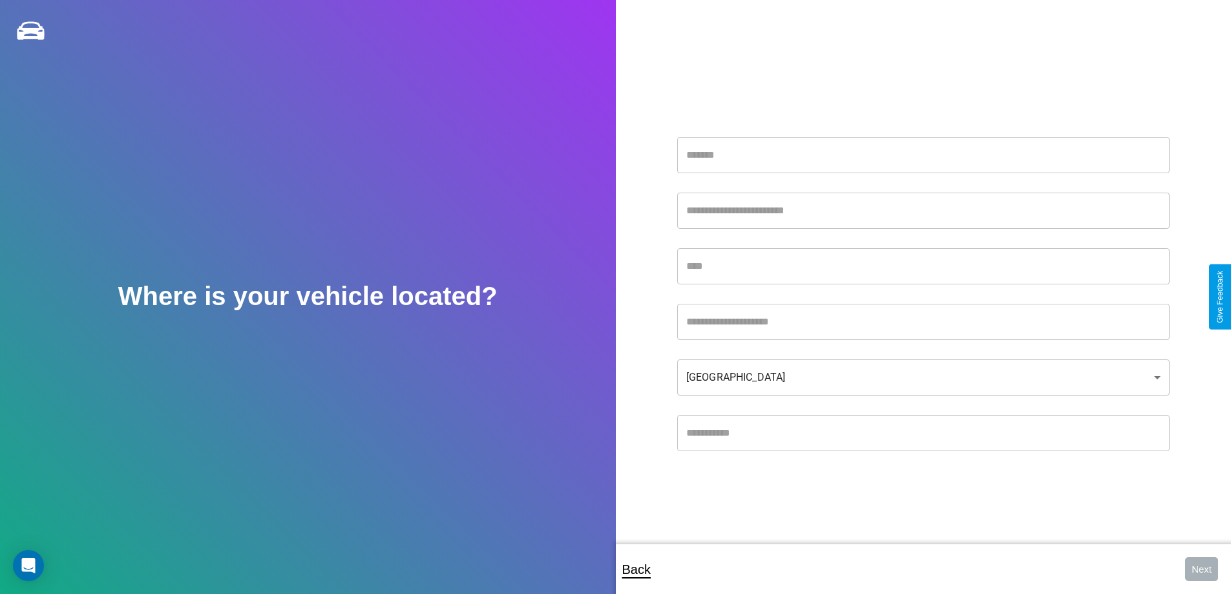 This screenshot has height=594, width=1231. I want to click on button: Next, so click(1201, 569).